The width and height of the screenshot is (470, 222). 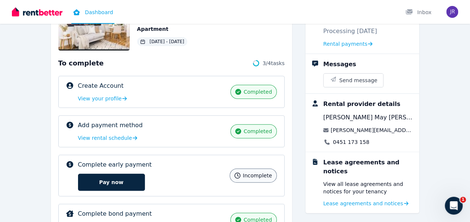 I want to click on a: 0451 173 158, so click(x=351, y=142).